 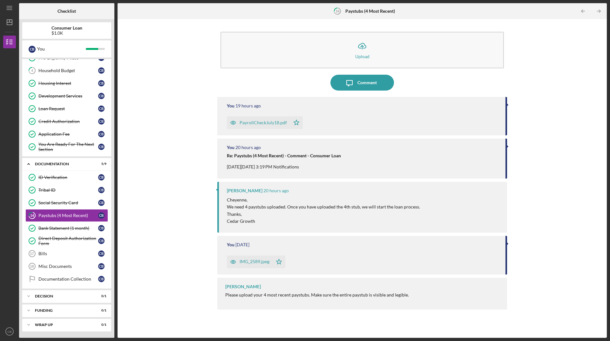 What do you see at coordinates (362, 83) in the screenshot?
I see `button: Comment` at bounding box center [362, 83].